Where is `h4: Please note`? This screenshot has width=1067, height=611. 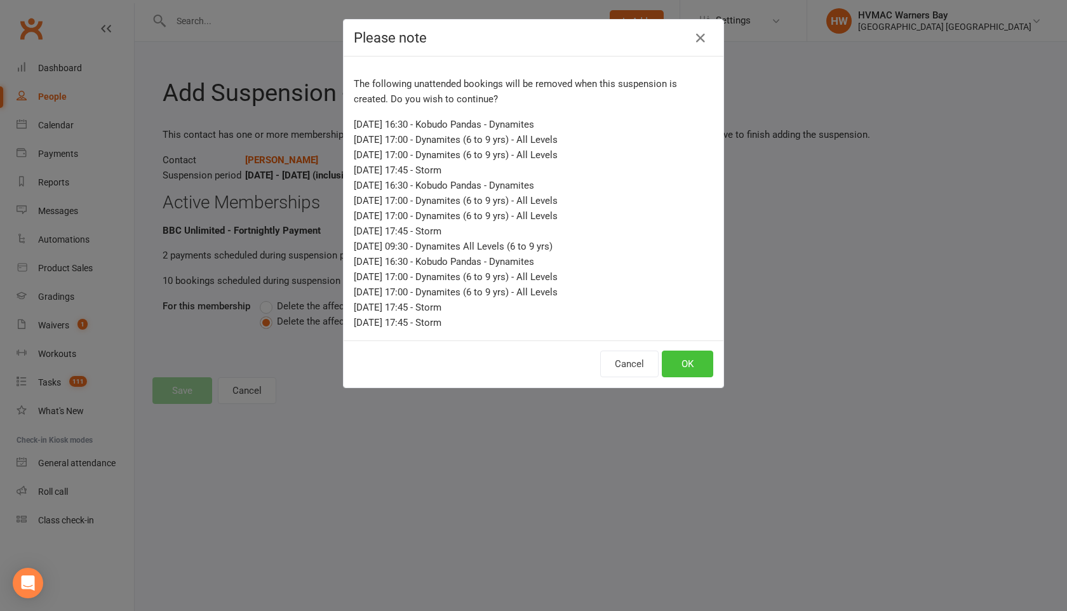
h4: Please note is located at coordinates (534, 37).